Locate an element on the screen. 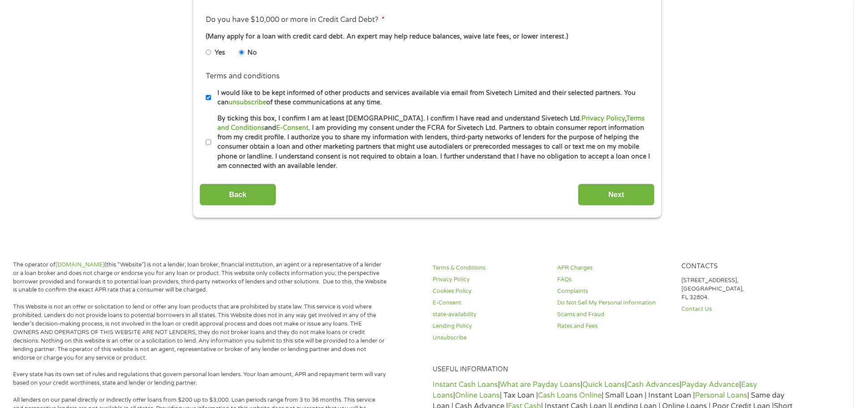 The height and width of the screenshot is (408, 854). a: Terms and Conditions is located at coordinates (431, 123).